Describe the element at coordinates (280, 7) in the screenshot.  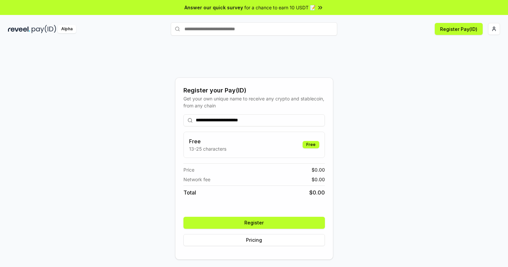
I see `span: for a chance to earn 10 USDT 📝` at that location.